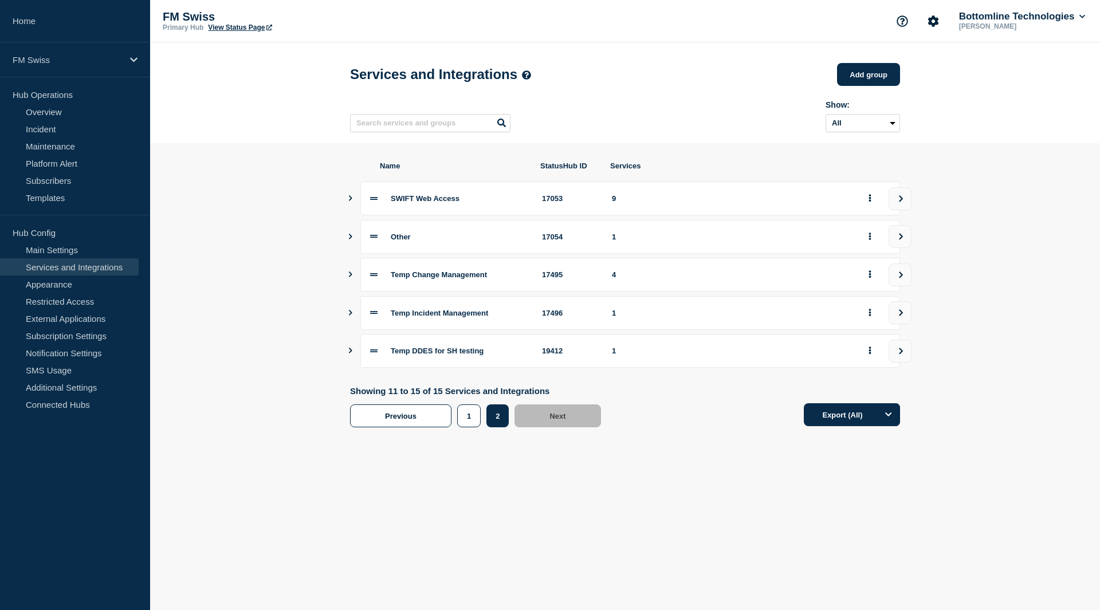  What do you see at coordinates (401, 237) in the screenshot?
I see `span: Other` at bounding box center [401, 237].